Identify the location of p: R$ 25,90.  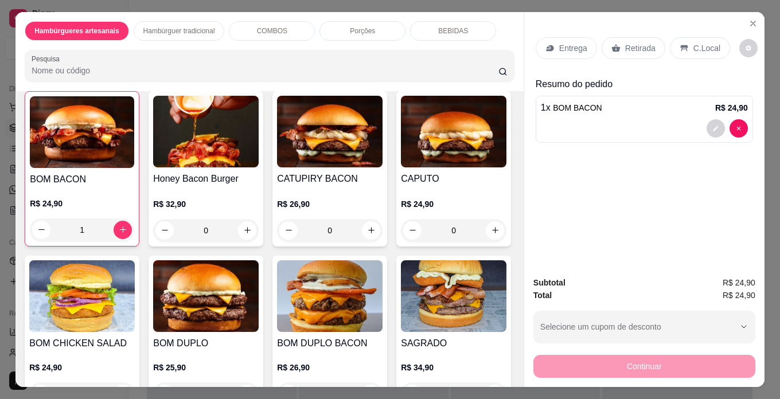
(206, 368).